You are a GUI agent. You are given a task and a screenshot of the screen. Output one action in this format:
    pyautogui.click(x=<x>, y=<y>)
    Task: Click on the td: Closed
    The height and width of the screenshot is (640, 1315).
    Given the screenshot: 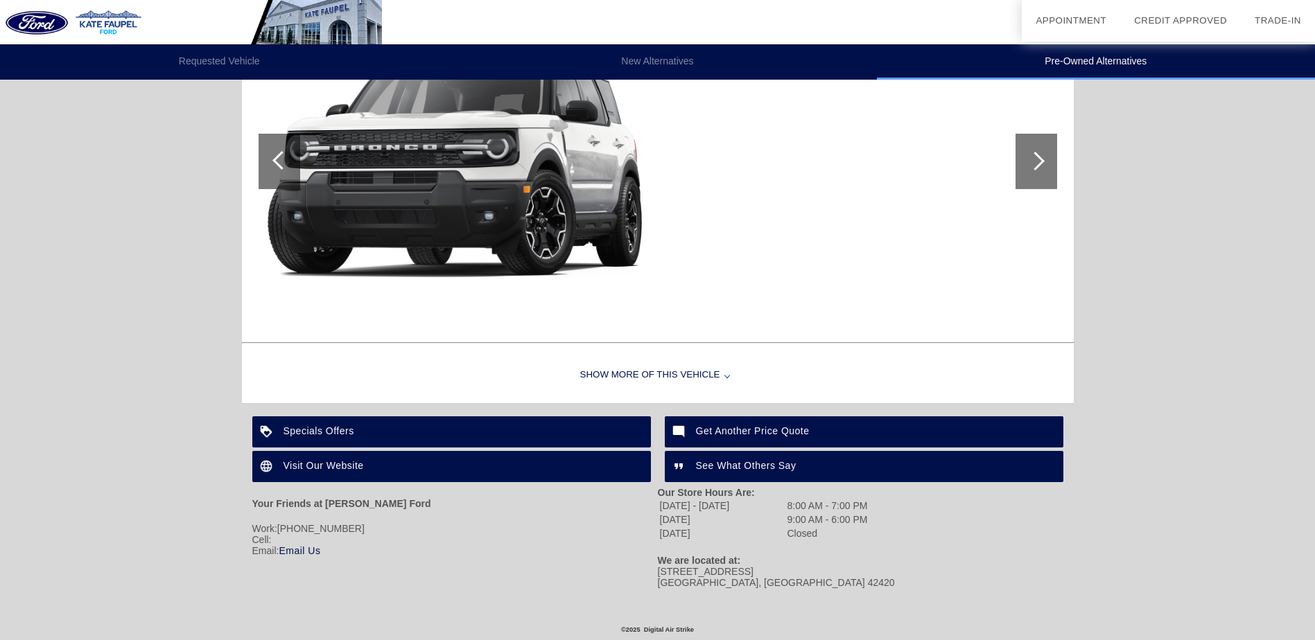 What is the action you would take?
    pyautogui.click(x=828, y=534)
    